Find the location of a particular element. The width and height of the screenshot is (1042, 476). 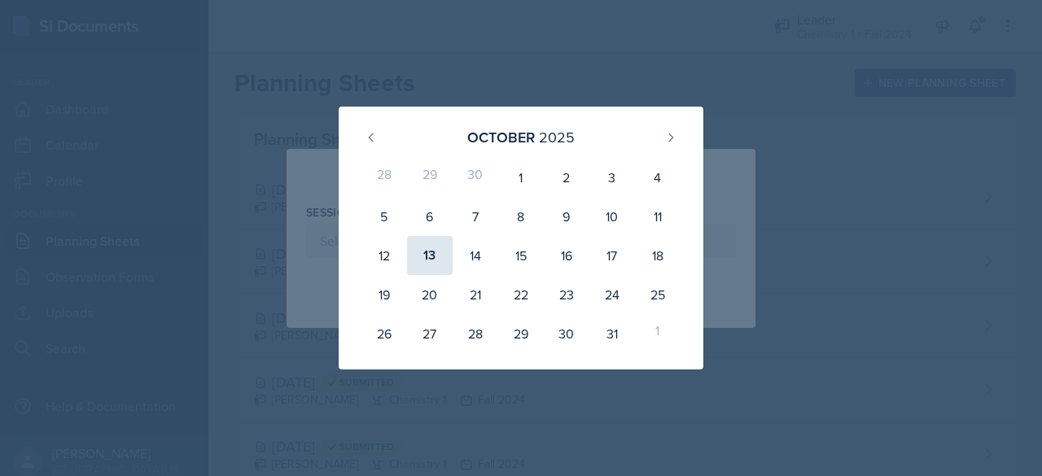

div: 22 is located at coordinates (521, 295).